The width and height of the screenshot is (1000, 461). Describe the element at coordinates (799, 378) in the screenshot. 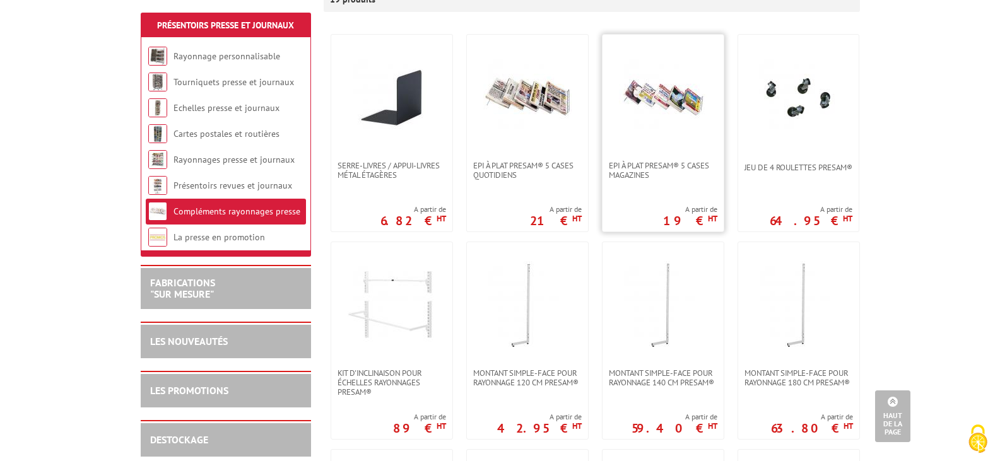

I see `span: Montant simple-face pour rayonnage 180 cm Presam®` at that location.